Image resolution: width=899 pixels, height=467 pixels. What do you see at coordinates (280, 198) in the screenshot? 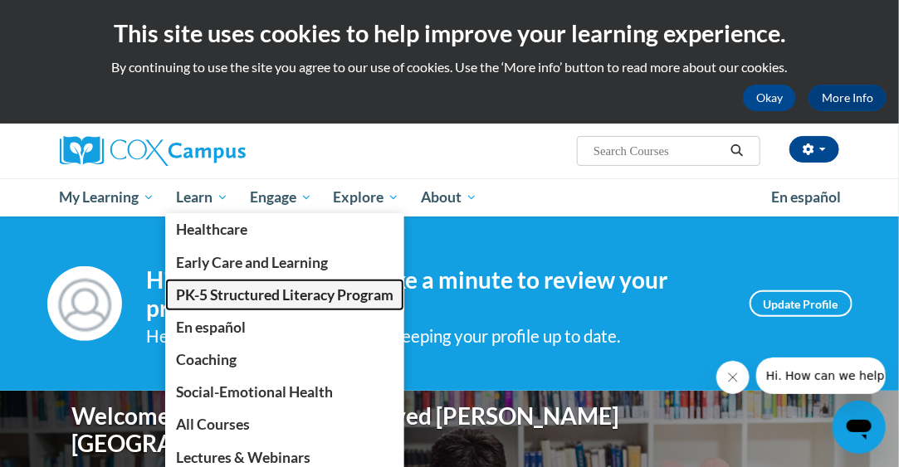
I see `a: Engage` at bounding box center [280, 198].